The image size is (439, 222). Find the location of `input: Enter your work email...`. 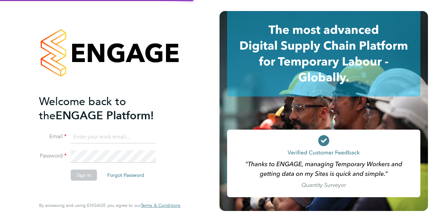

input: Enter your work email... is located at coordinates (113, 137).